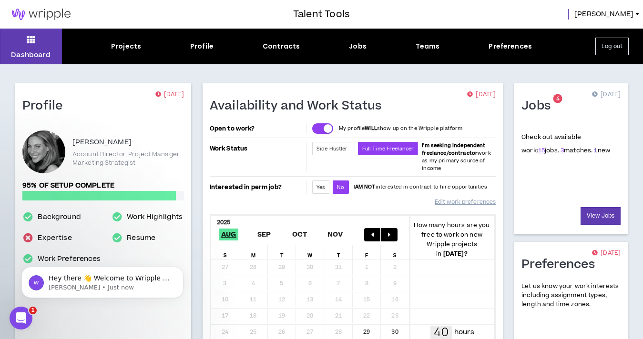 Image resolution: width=643 pixels, height=339 pixels. What do you see at coordinates (456, 157) in the screenshot?
I see `span: work as my primary source of income` at bounding box center [456, 157].